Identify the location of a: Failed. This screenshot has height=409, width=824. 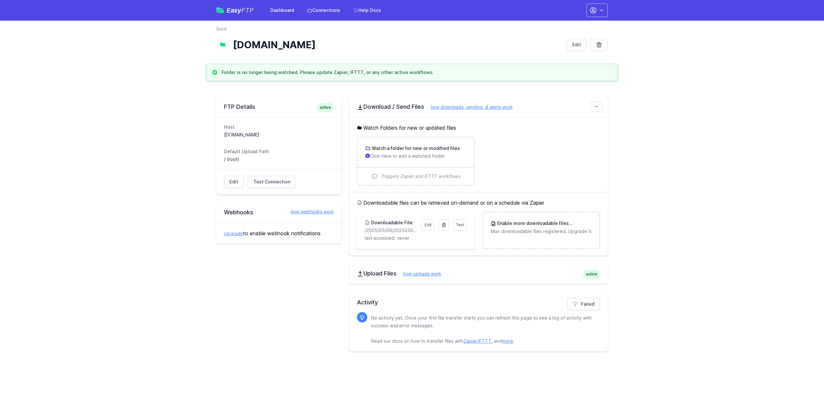
(583, 304).